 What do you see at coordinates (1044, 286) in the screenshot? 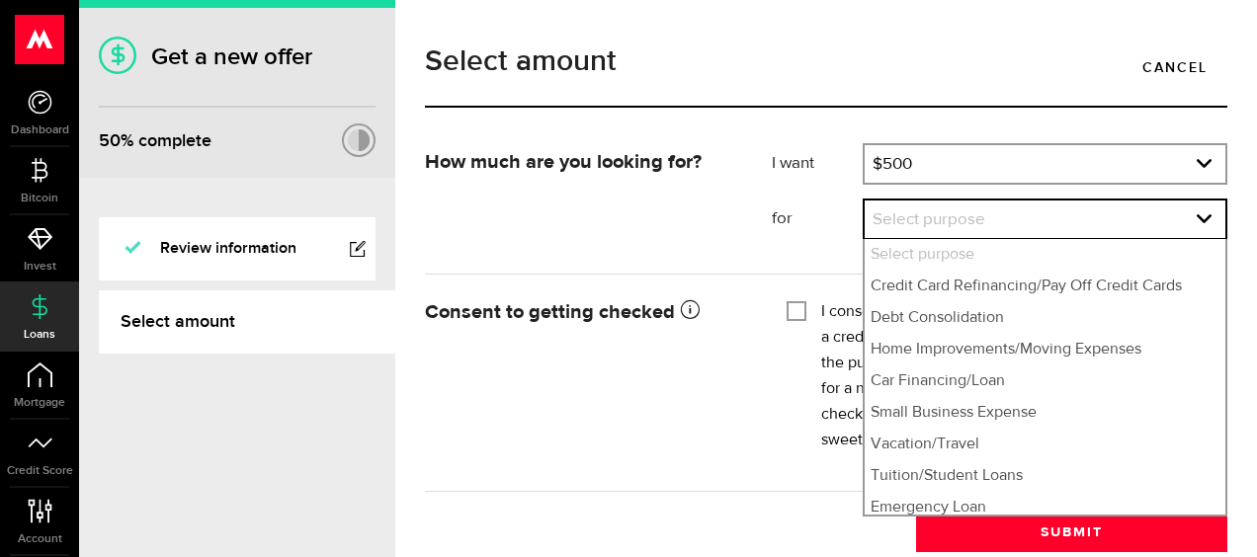
I see `li: Credit Card Refinancing/Pay Off Credit Cards` at bounding box center [1044, 286].